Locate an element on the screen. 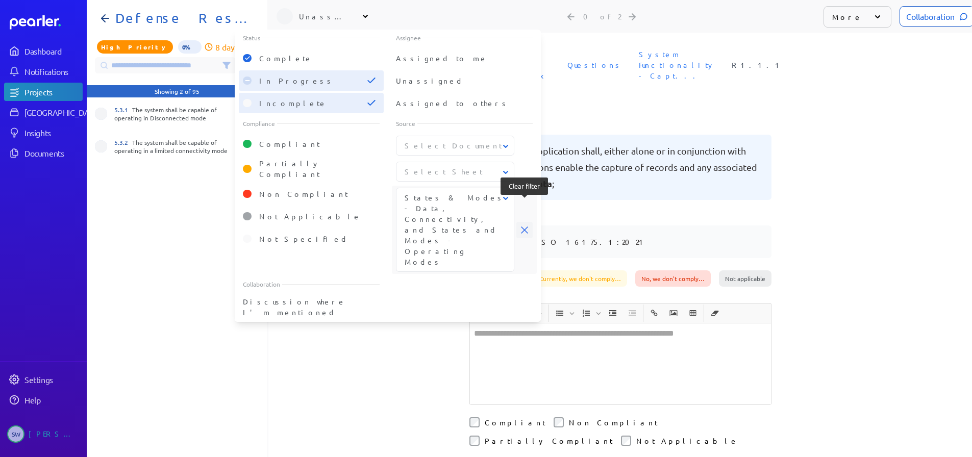 The width and height of the screenshot is (972, 457). div: Showing 2 of 95 is located at coordinates (177, 91).